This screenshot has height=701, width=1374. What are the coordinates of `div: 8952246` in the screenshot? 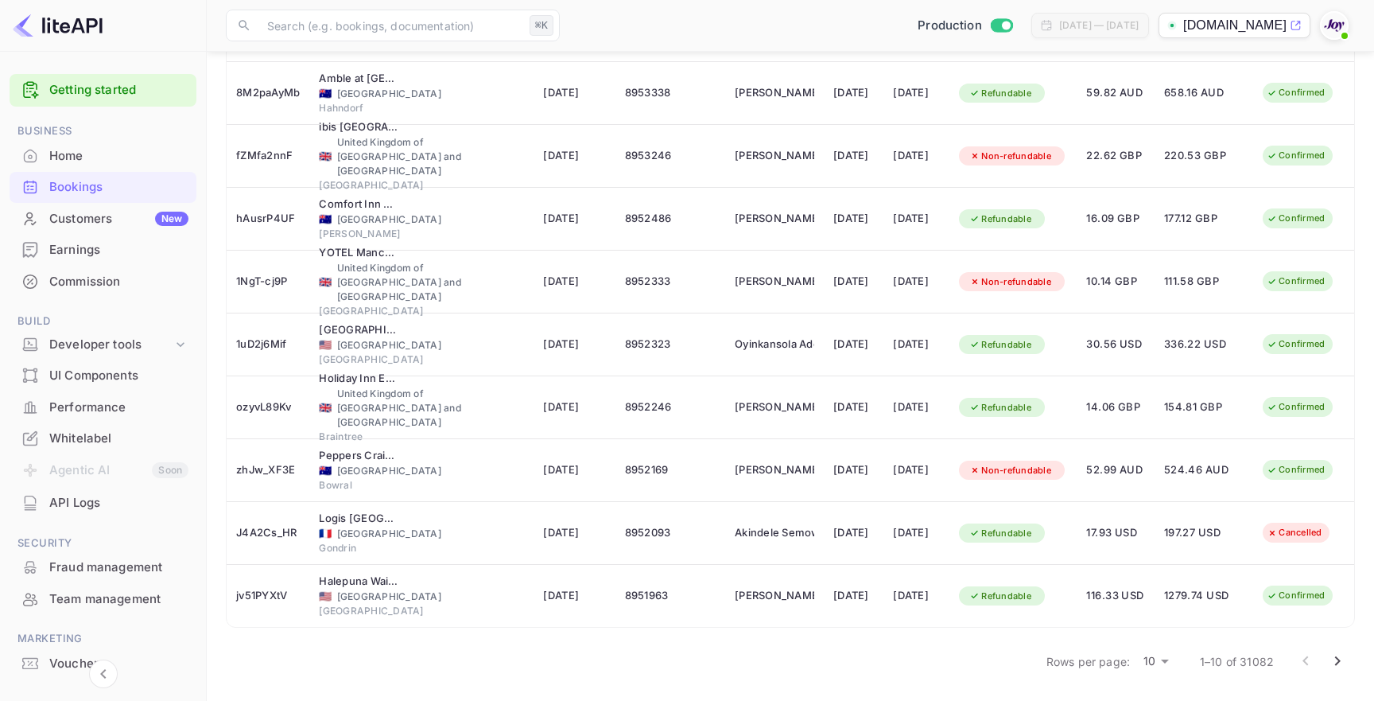 It's located at (670, 407).